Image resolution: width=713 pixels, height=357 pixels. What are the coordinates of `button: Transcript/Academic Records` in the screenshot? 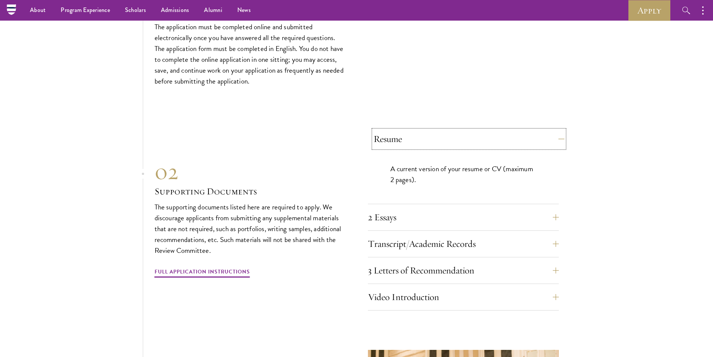 It's located at (463, 244).